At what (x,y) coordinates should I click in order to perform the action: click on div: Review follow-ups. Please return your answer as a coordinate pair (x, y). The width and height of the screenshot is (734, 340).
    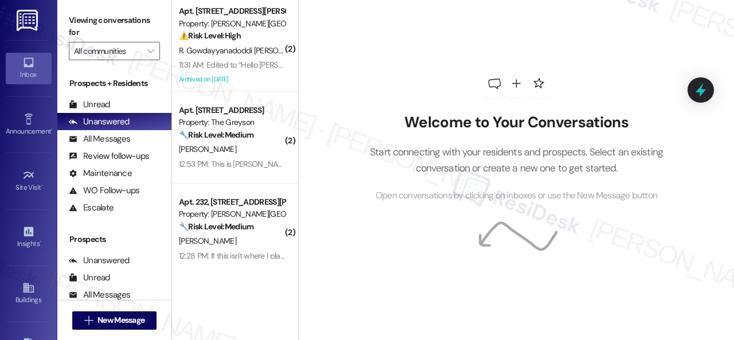
    Looking at the image, I should click on (109, 156).